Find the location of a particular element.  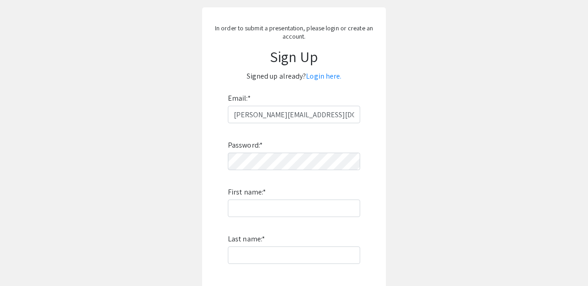

p: Signed up already? is located at coordinates (294, 76).